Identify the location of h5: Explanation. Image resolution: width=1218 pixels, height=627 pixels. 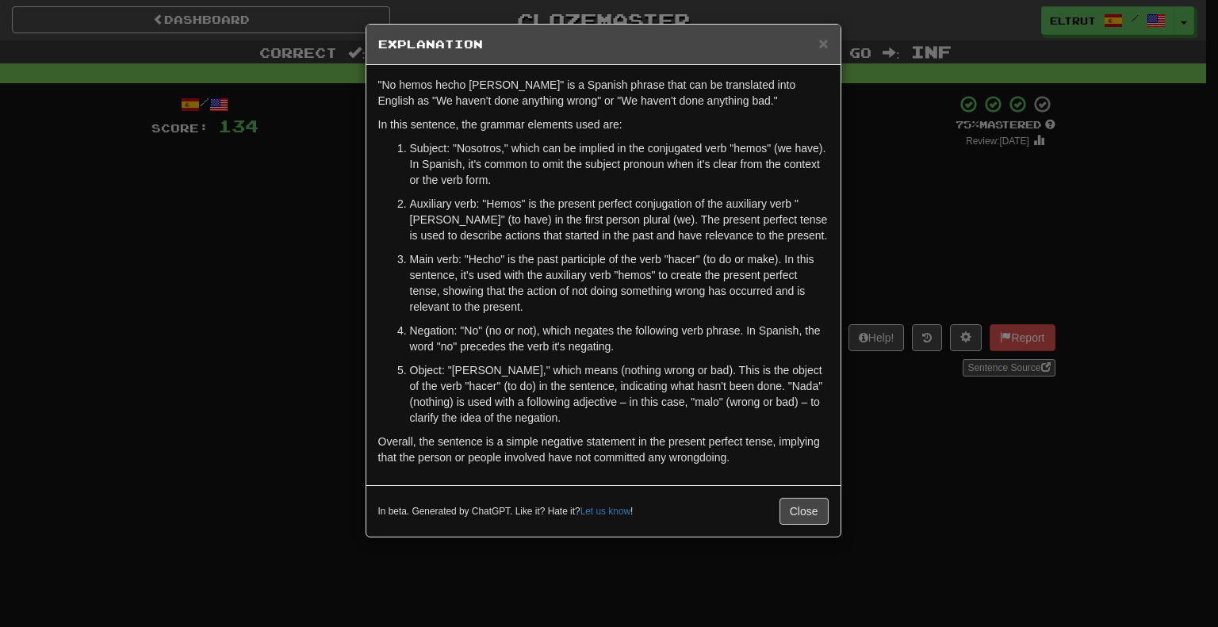
(603, 44).